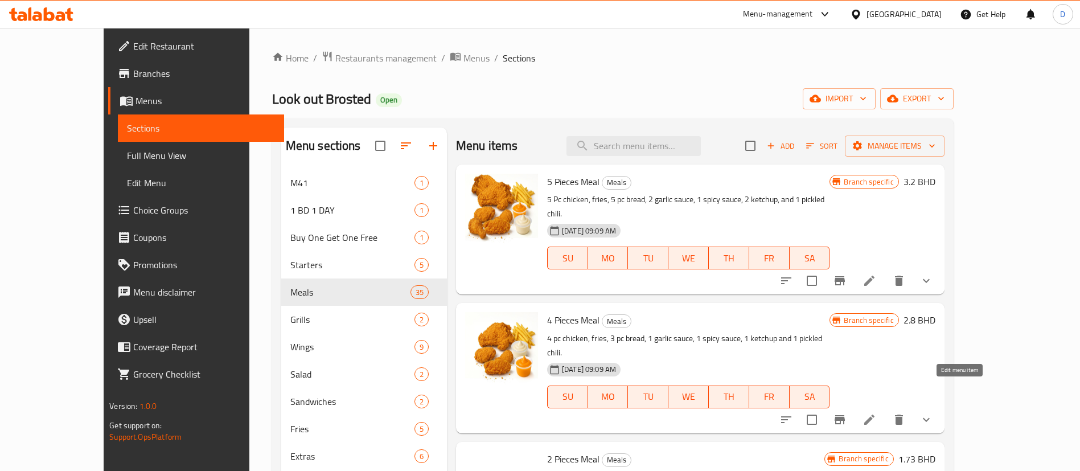 This screenshot has height=471, width=1080. Describe the element at coordinates (204, 265) in the screenshot. I see `span: Promotions` at that location.